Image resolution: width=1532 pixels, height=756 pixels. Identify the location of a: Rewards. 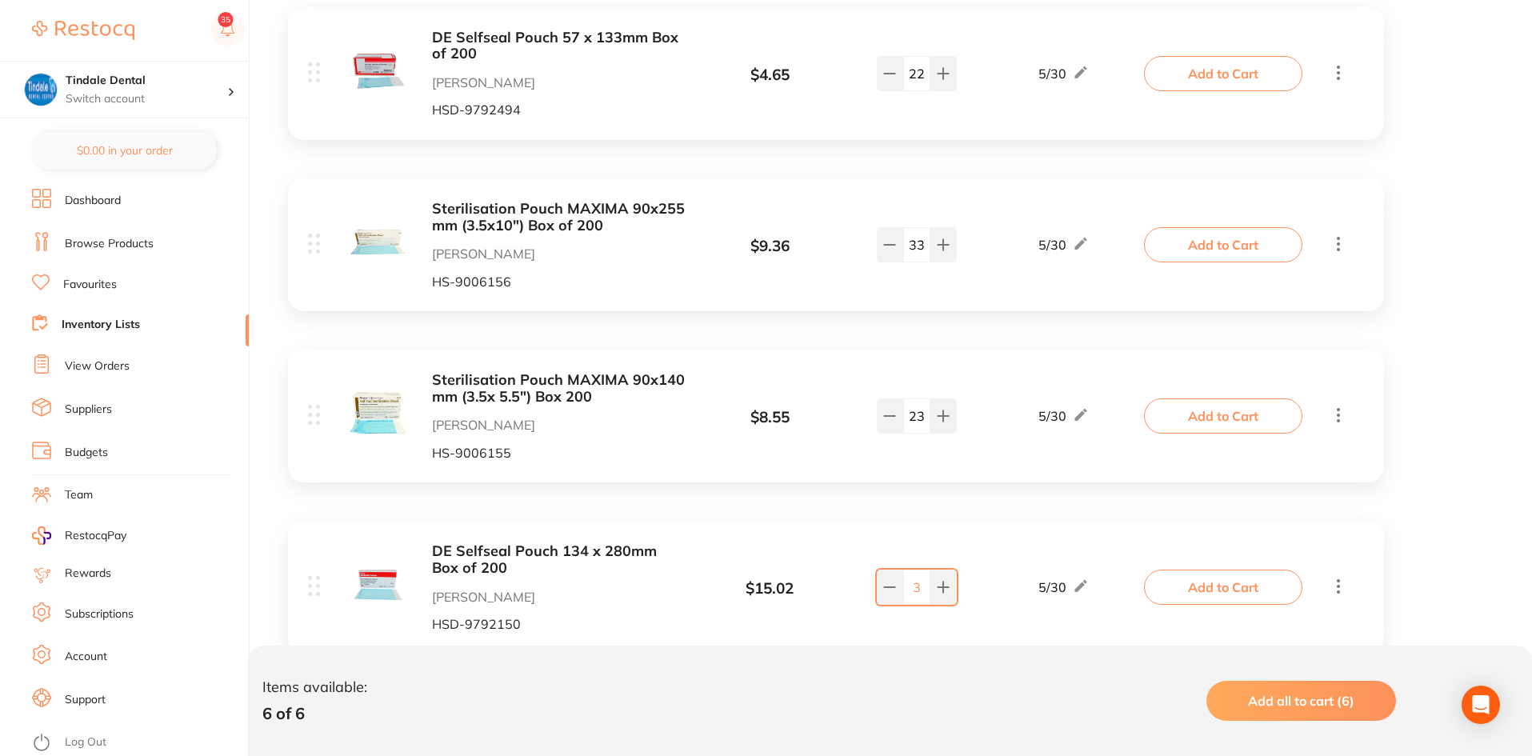
(88, 574).